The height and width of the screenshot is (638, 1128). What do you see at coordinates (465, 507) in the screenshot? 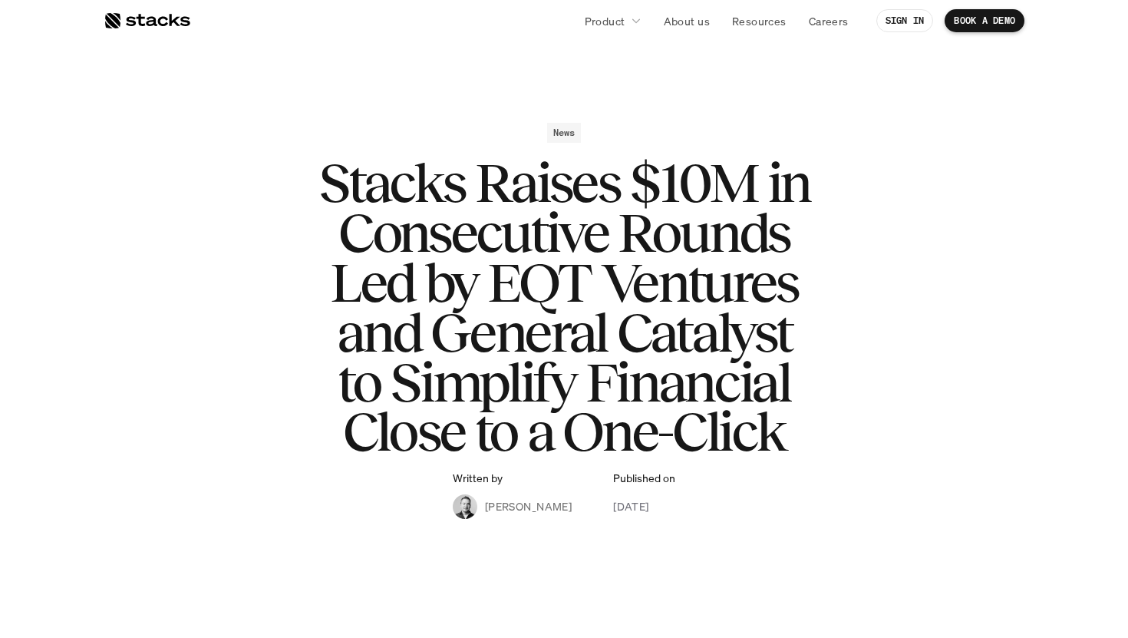
I see `img: Albert` at bounding box center [465, 507].